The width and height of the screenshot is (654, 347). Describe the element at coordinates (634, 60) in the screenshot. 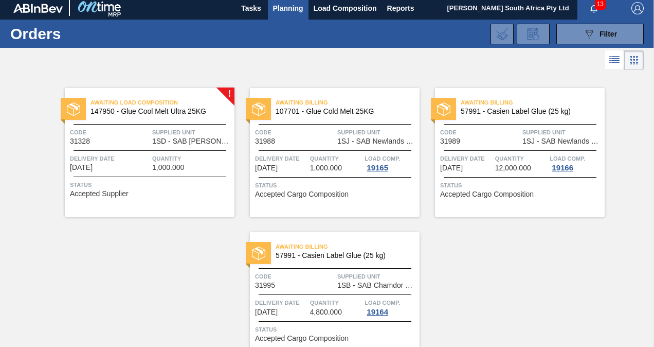

I see `div: Card Vision` at that location.